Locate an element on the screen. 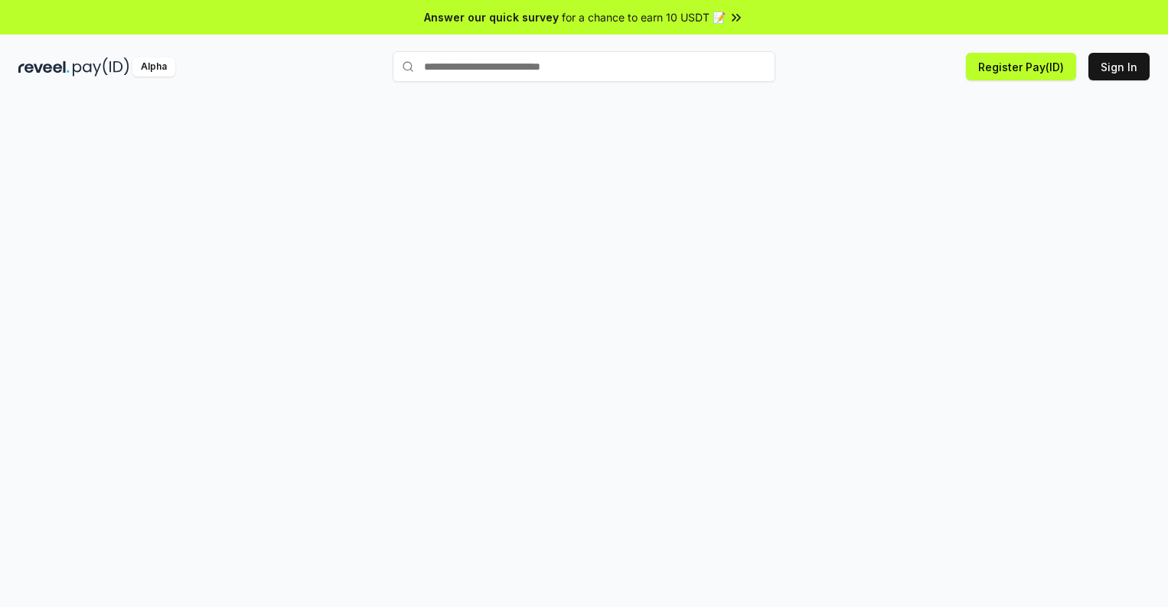 This screenshot has height=607, width=1168. span: Answer our quick survey is located at coordinates (491, 17).